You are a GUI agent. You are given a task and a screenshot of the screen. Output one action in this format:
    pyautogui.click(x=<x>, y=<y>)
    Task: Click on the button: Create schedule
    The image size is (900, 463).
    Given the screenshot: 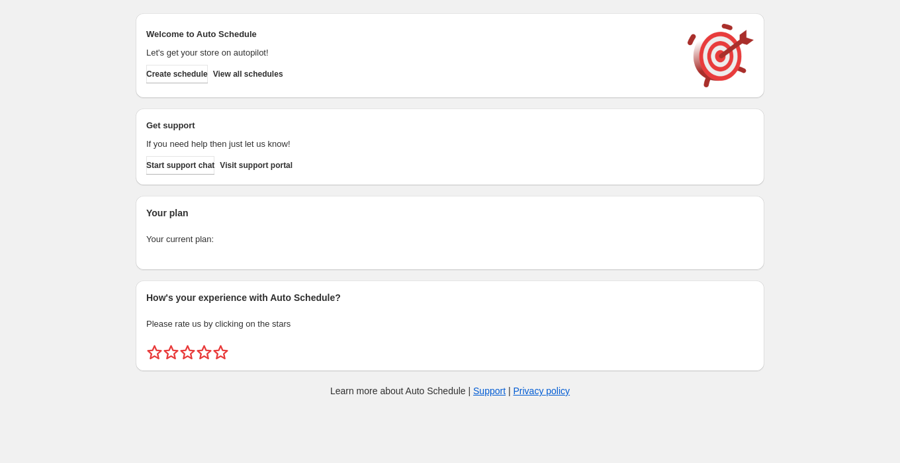 What is the action you would take?
    pyautogui.click(x=177, y=74)
    